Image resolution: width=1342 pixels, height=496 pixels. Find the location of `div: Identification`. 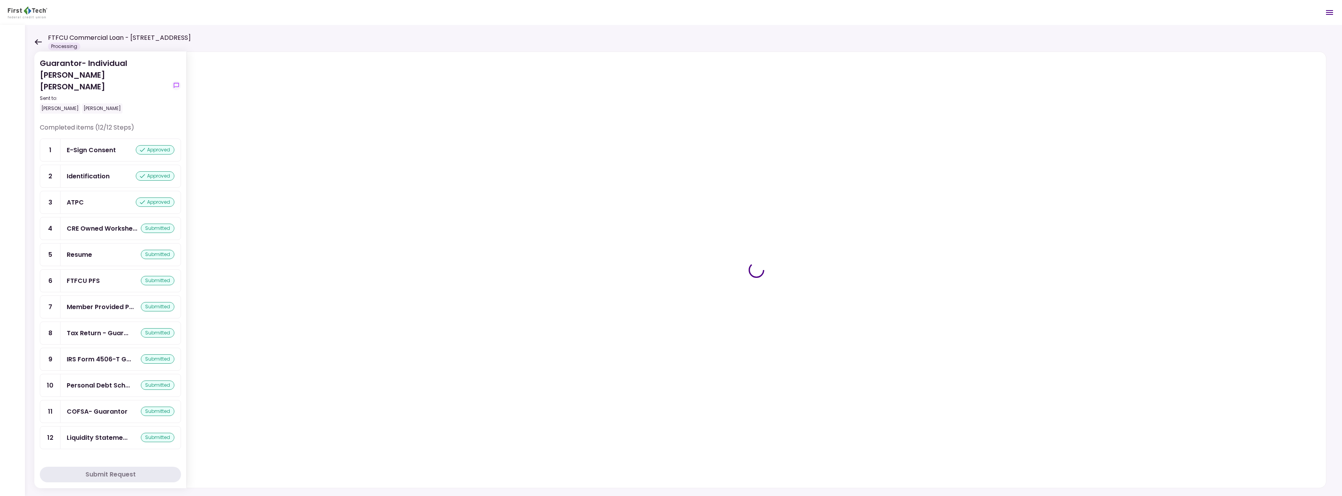

div: Identification is located at coordinates (88, 176).